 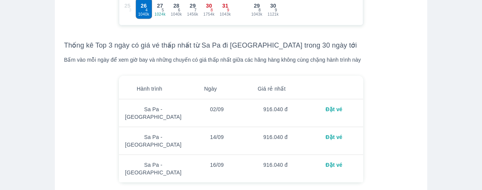 What do you see at coordinates (272, 89) in the screenshot?
I see `th: Giá rẻ nhất` at bounding box center [272, 89].